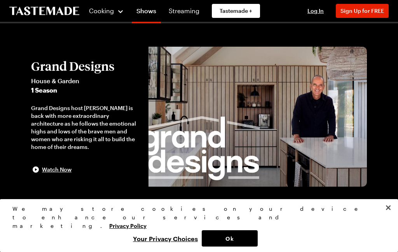  I want to click on a: To Tastemade Home Page, so click(44, 11).